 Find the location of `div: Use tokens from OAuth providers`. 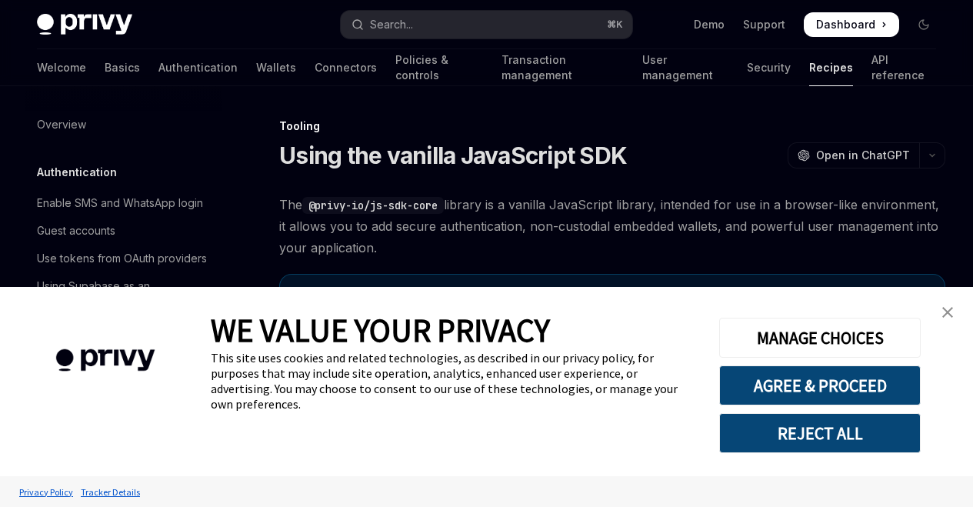

div: Use tokens from OAuth providers is located at coordinates (121, 258).